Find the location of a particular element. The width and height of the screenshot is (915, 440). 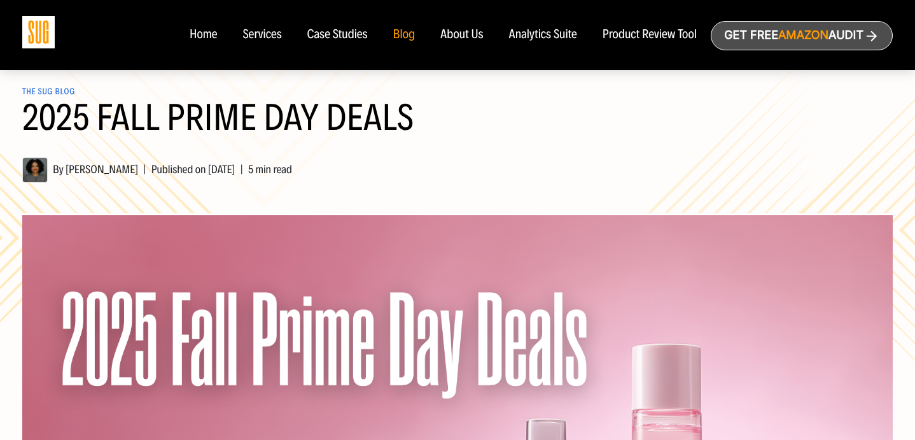

div: Product Review Tool is located at coordinates (650, 35).